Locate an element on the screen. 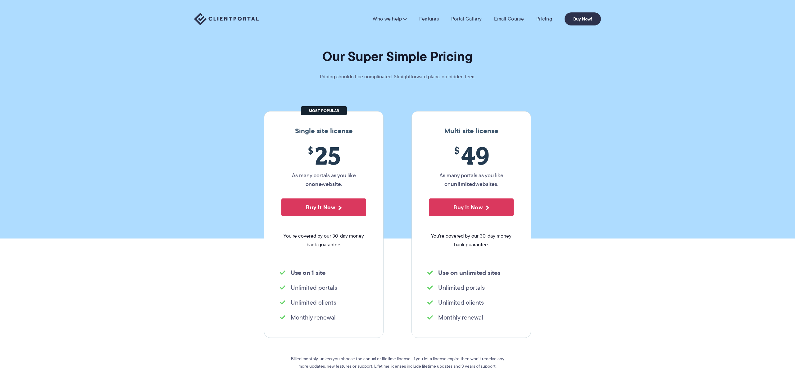  a: Portal Gallery is located at coordinates (466, 19).